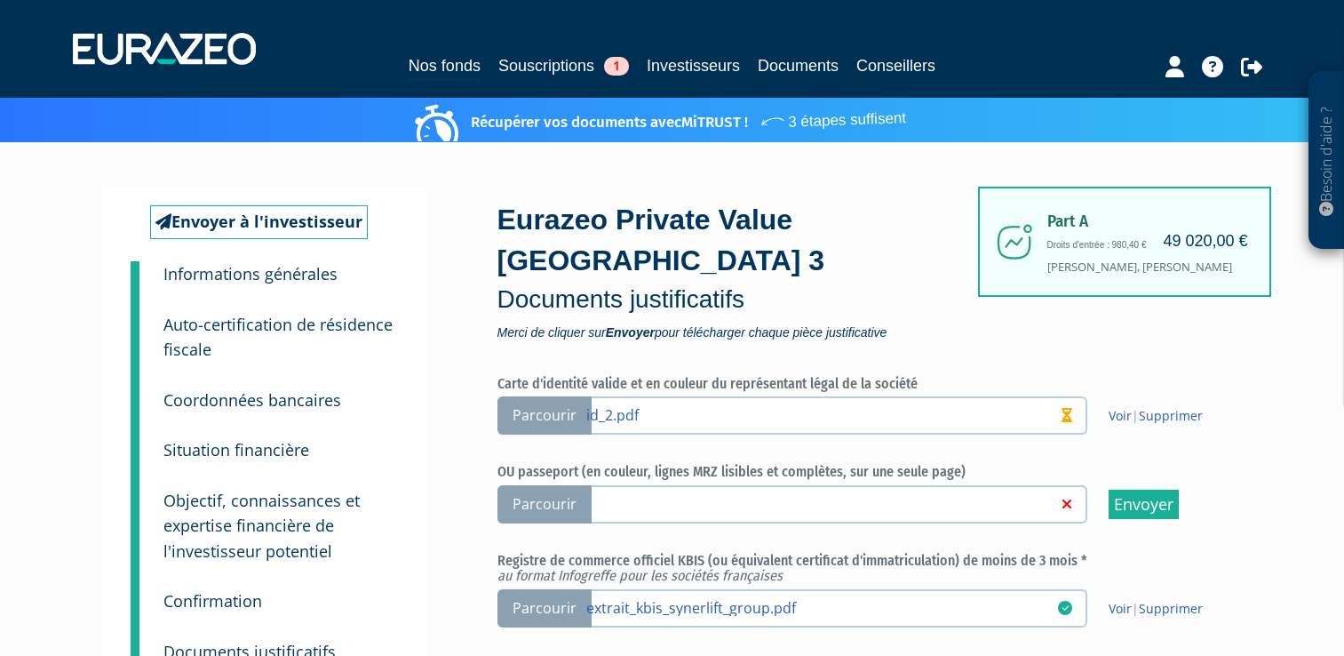  Describe the element at coordinates (1327, 161) in the screenshot. I see `p: Besoin d'aide ?` at that location.